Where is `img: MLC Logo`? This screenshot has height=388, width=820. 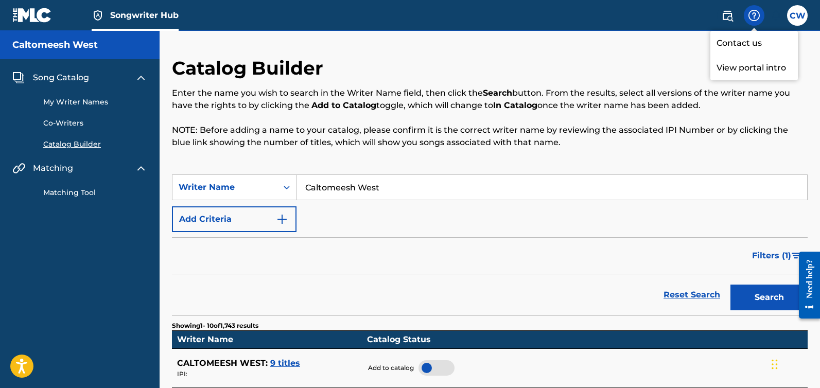 img: MLC Logo is located at coordinates (32, 15).